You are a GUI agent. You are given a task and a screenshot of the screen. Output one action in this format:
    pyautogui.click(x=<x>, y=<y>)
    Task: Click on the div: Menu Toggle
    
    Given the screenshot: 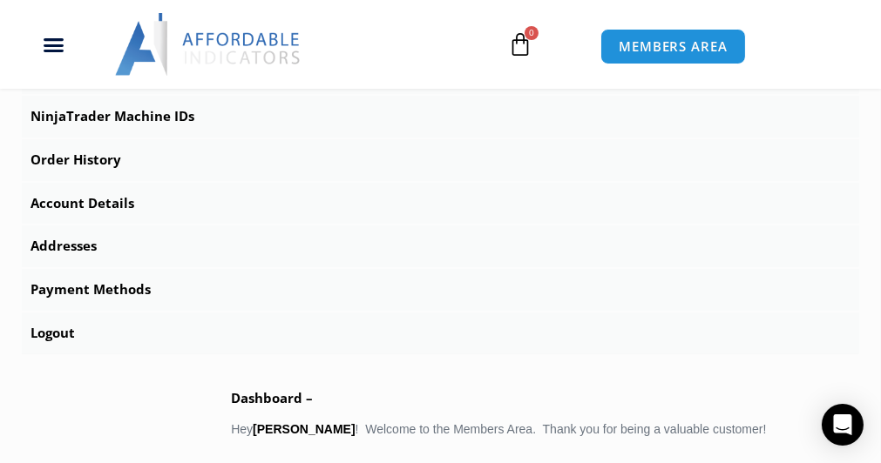 What is the action you would take?
    pyautogui.click(x=53, y=44)
    